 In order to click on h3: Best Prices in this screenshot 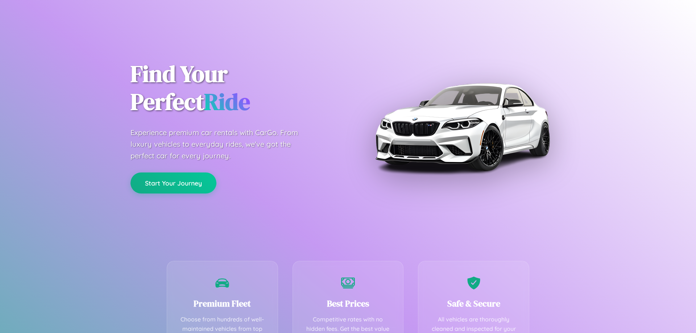, I will do `click(348, 303)`.